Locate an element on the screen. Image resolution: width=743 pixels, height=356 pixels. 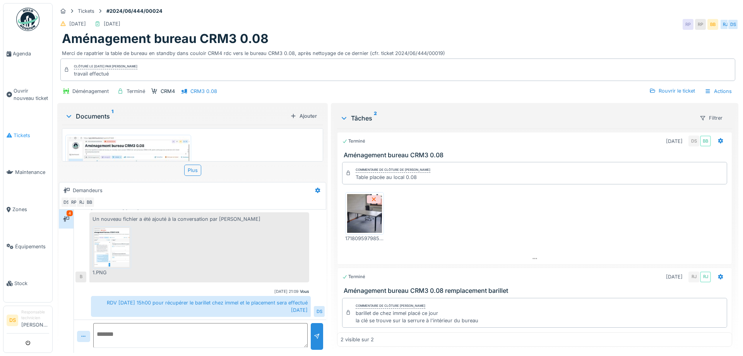
div: Vous is located at coordinates (305, 291).